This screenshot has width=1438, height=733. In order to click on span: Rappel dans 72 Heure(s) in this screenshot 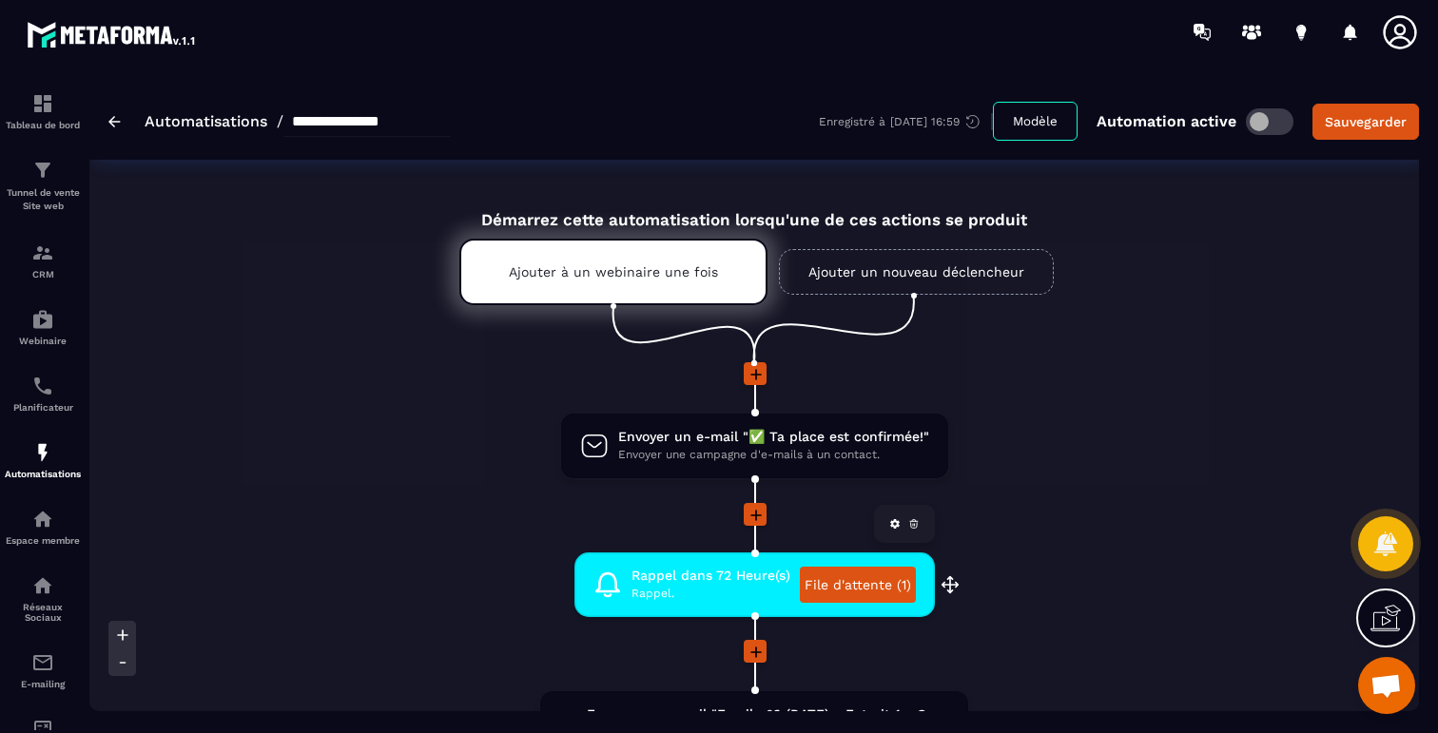, I will do `click(710, 575)`.